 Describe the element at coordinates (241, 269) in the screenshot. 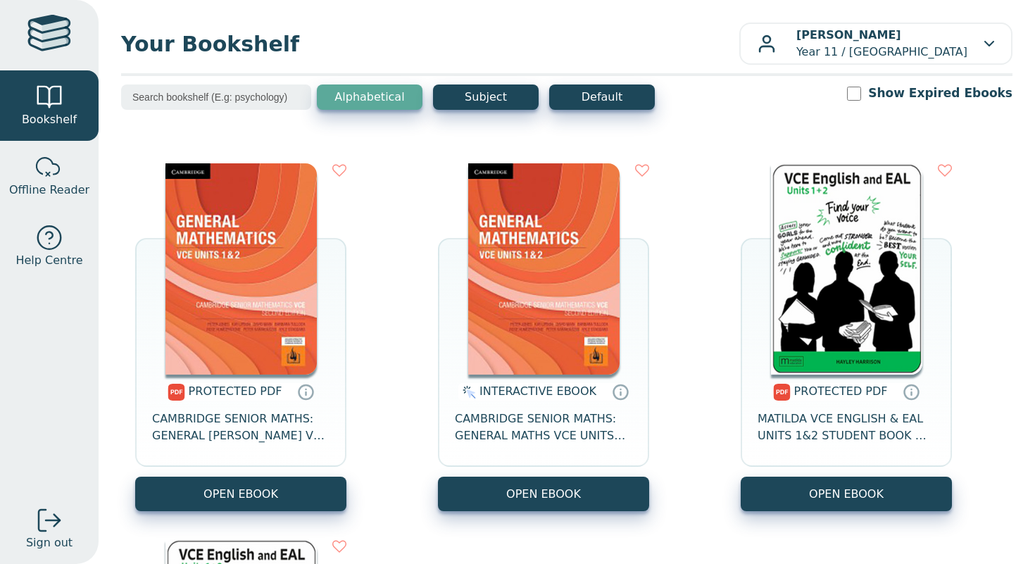

I see `img: 7427b572-0d0b-412c-8762-bae5e50f5011.jpg` at that location.